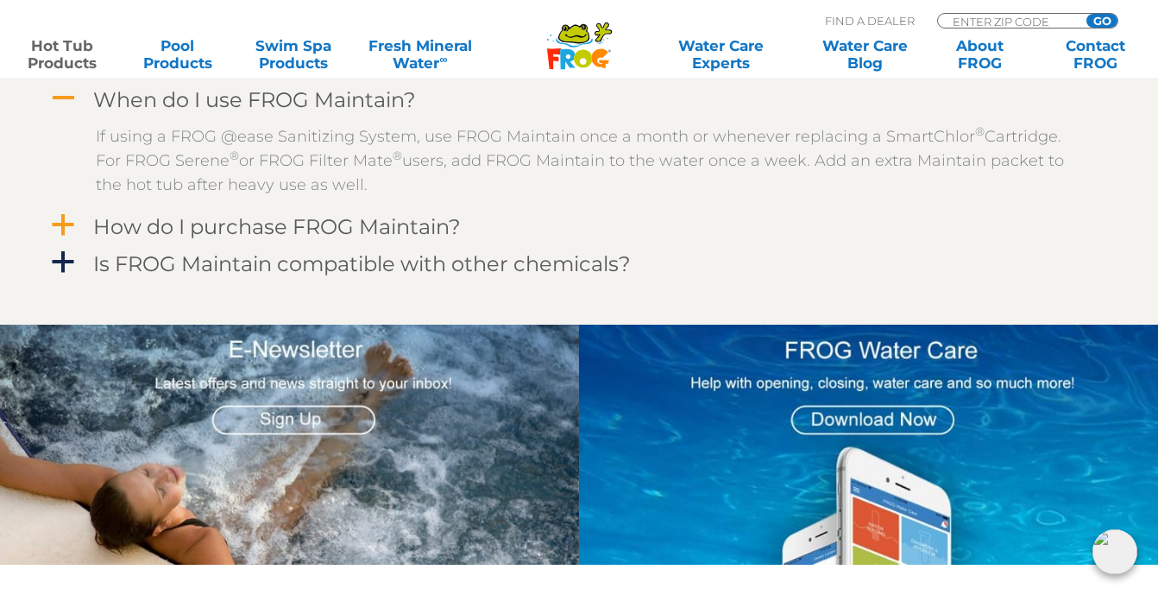 The height and width of the screenshot is (595, 1158). Describe the element at coordinates (255, 99) in the screenshot. I see `h4: When do I use FROG Maintain?` at that location.